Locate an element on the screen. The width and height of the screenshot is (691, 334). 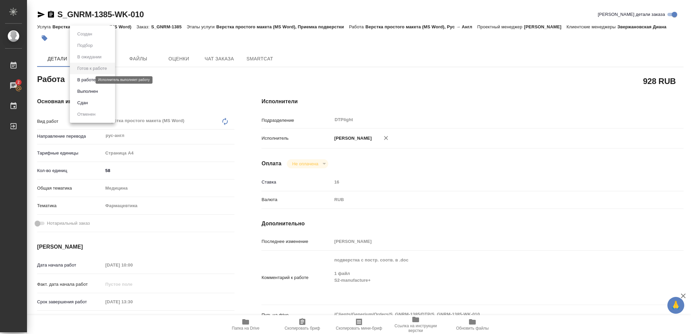
button: Отменен is located at coordinates (86, 114).